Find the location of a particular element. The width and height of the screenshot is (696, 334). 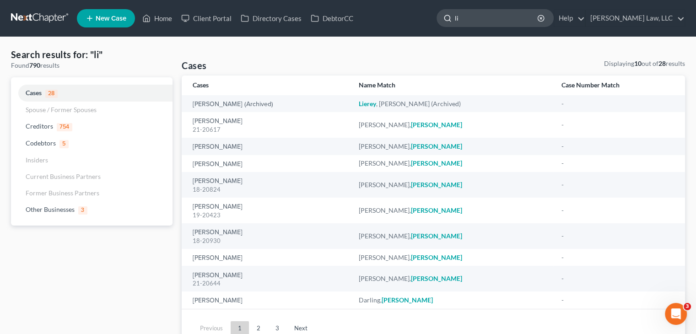

div: Displaying out of results is located at coordinates (644, 64).